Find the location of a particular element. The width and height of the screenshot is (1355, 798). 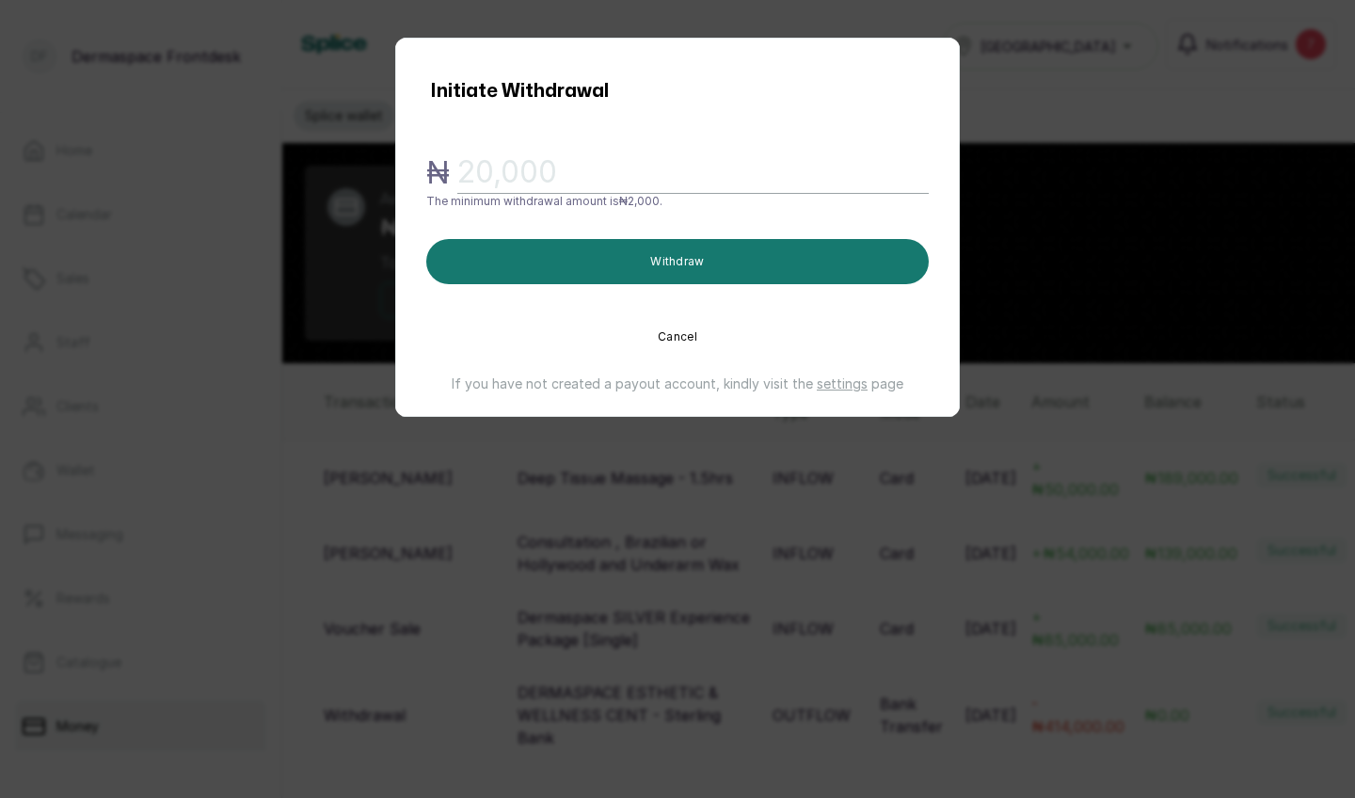

input: 20,000 is located at coordinates (692, 172).